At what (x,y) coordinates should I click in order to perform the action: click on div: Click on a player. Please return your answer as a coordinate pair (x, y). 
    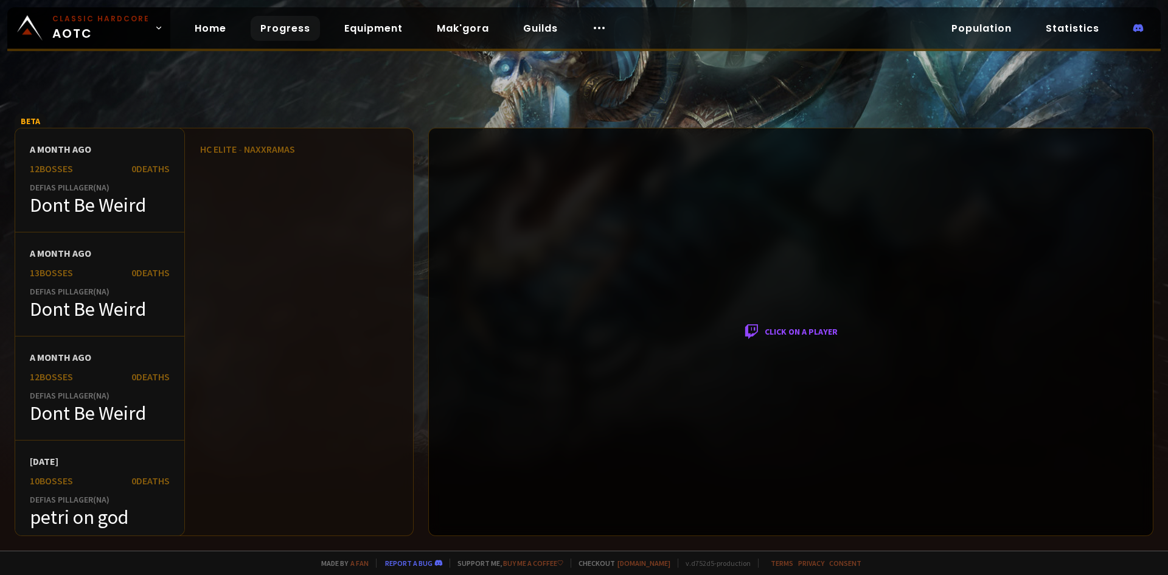
    Looking at the image, I should click on (791, 331).